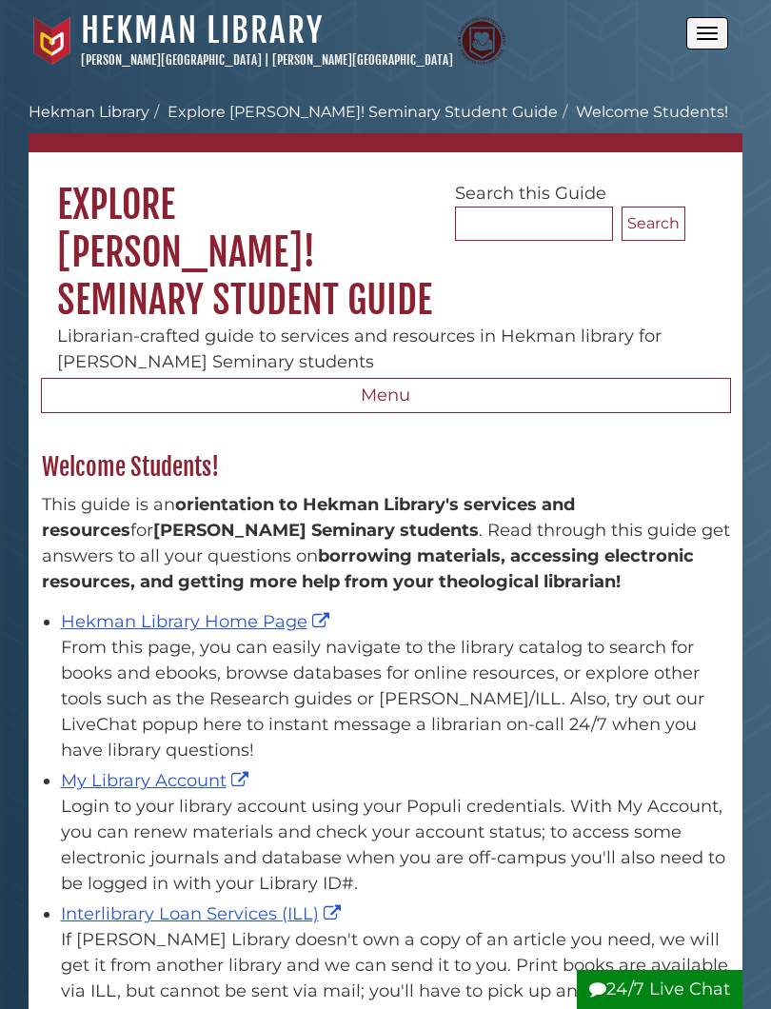 This screenshot has height=1009, width=771. What do you see at coordinates (395, 845) in the screenshot?
I see `div: Login to your library account using your Populi credentials. With My Account, you can renew mater...` at bounding box center [395, 845].